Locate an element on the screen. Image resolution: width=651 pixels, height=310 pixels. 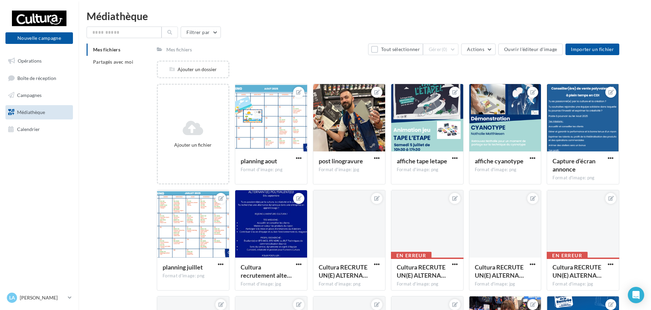
button: Tout sélectionner is located at coordinates (395, 49).